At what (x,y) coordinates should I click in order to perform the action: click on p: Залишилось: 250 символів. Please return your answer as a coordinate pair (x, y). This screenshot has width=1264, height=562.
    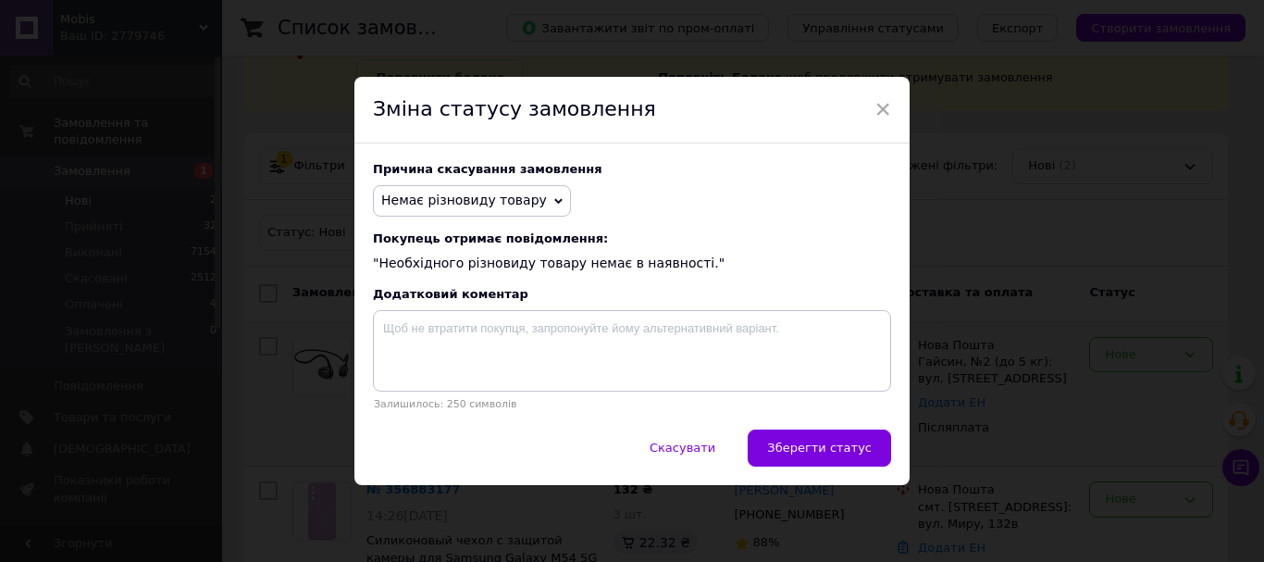
    Looking at the image, I should click on (632, 404).